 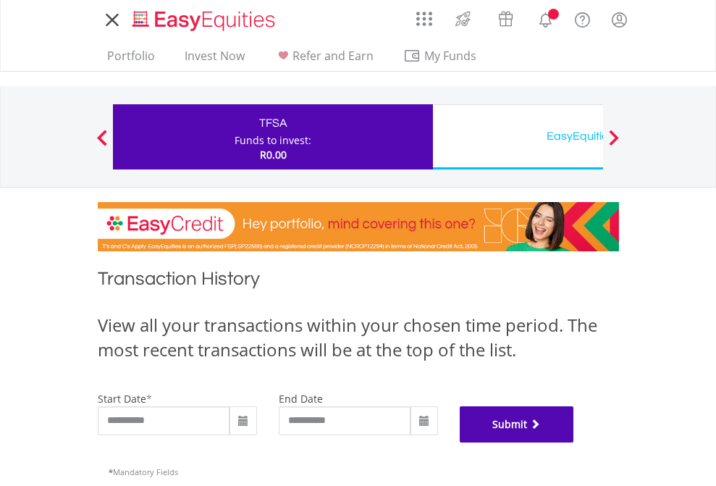 What do you see at coordinates (545, 18) in the screenshot?
I see `a: Notifications` at bounding box center [545, 18].